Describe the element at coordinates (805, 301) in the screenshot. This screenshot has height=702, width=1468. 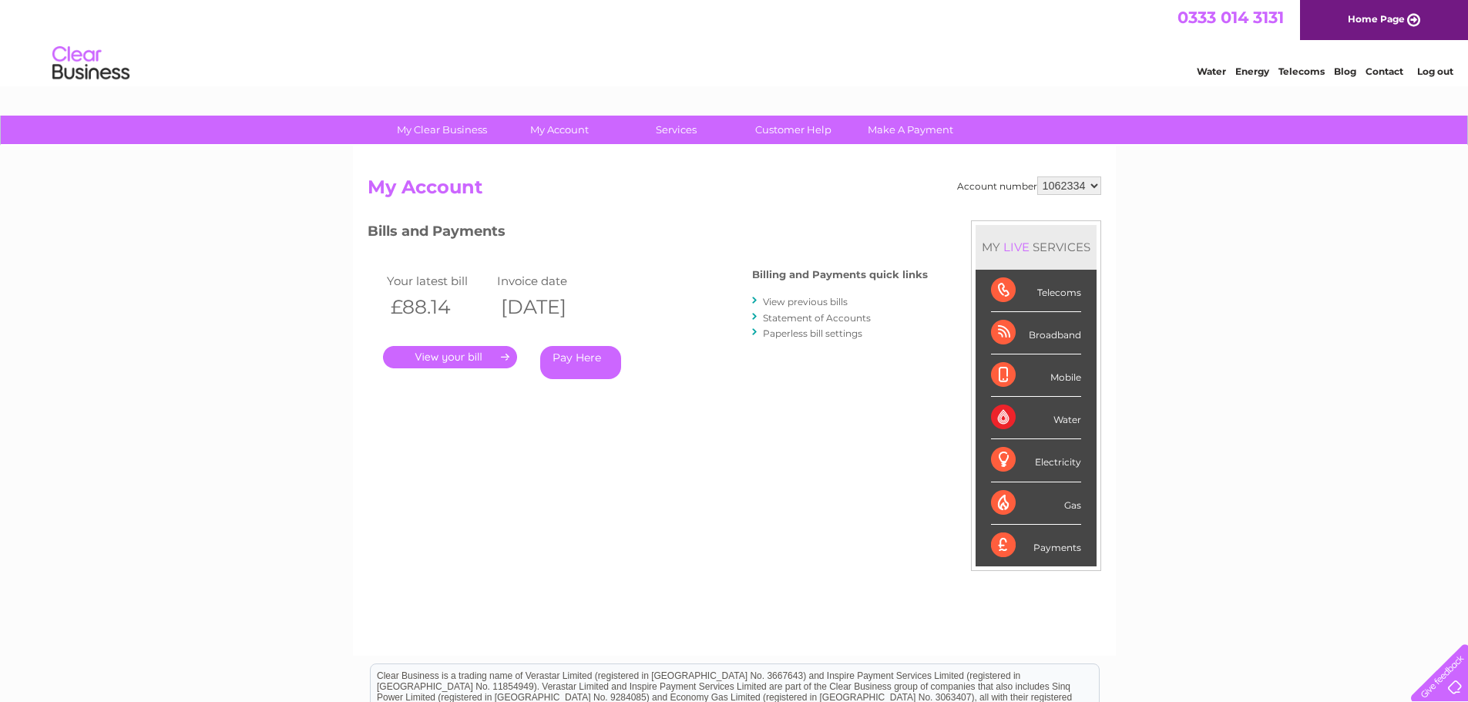
I see `a: View previous bills` at that location.